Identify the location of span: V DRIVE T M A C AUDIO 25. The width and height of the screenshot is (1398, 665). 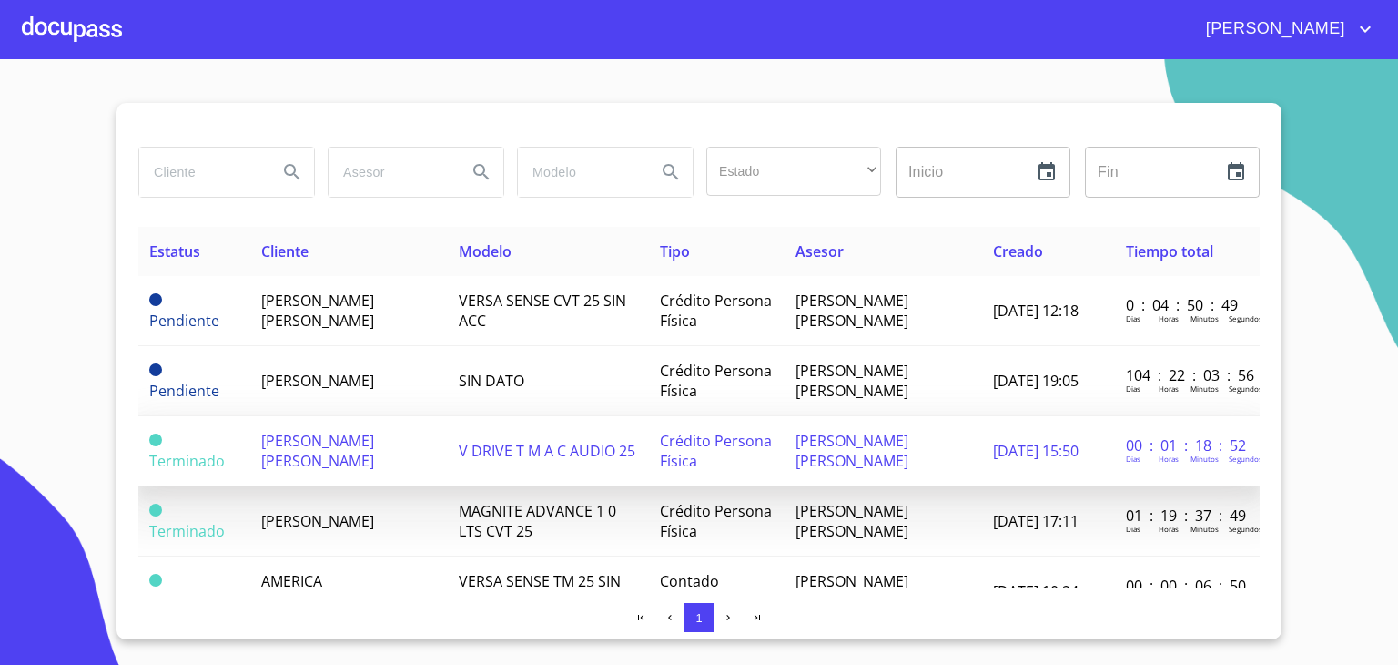
(547, 451).